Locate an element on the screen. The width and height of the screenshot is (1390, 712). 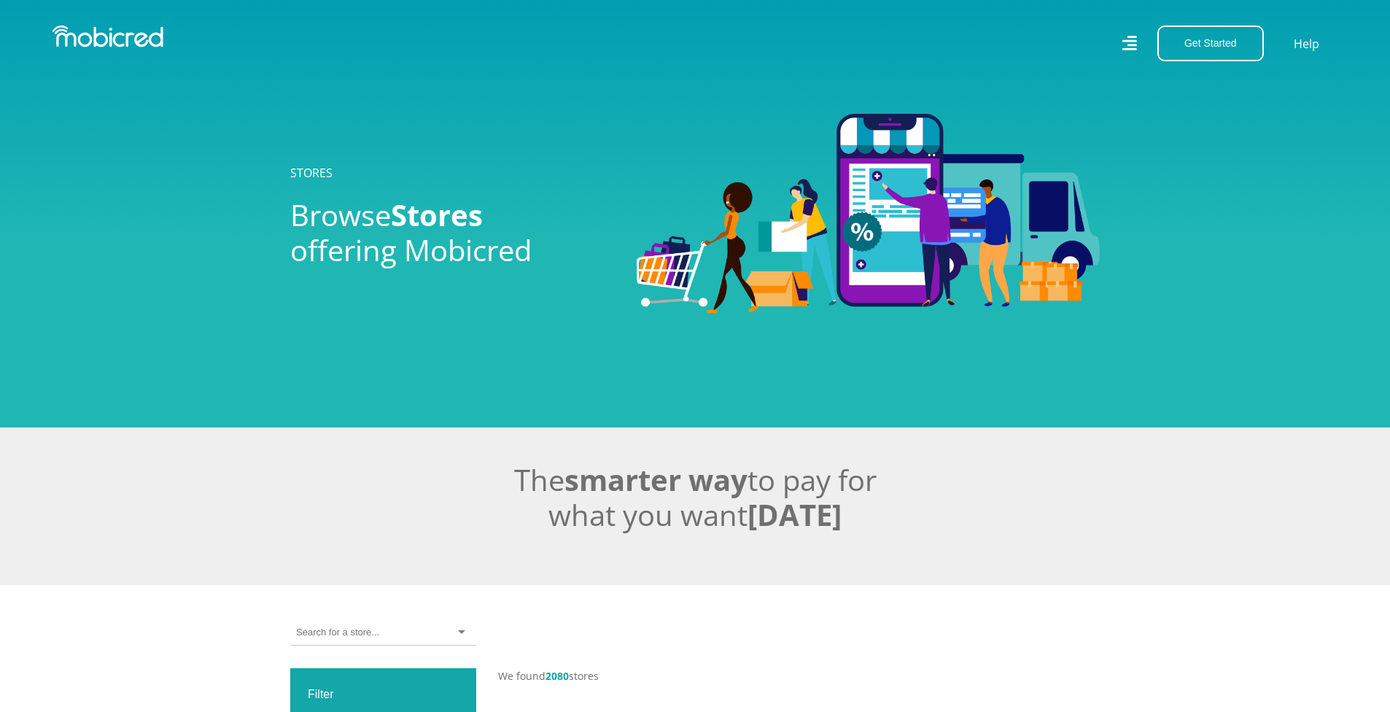
button: Get Started is located at coordinates (1211, 43).